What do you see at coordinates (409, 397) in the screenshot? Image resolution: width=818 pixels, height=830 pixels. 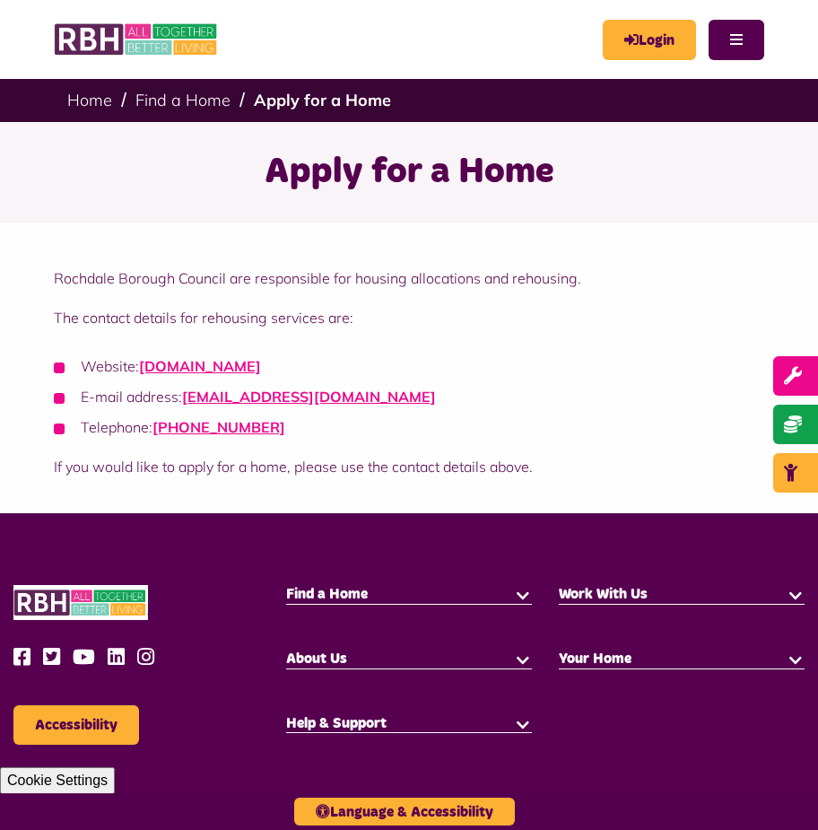 I see `li: E-mail address:` at bounding box center [409, 397].